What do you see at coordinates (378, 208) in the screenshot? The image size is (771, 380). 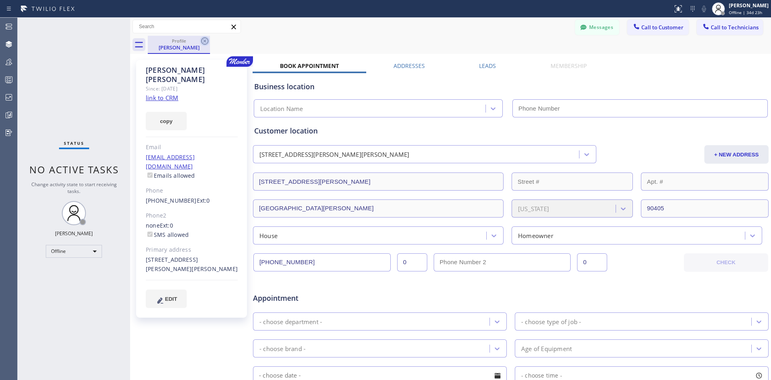 I see `input: City` at bounding box center [378, 208].